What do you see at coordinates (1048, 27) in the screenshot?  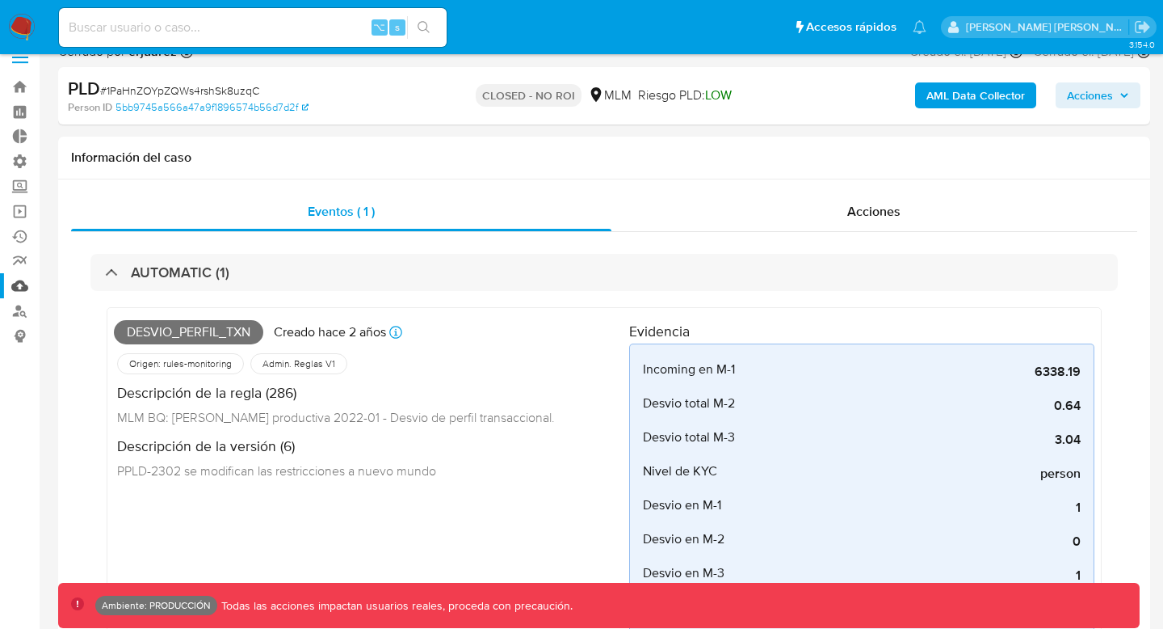 I see `p: stella.andriano@mercadolibre.com` at bounding box center [1048, 27].